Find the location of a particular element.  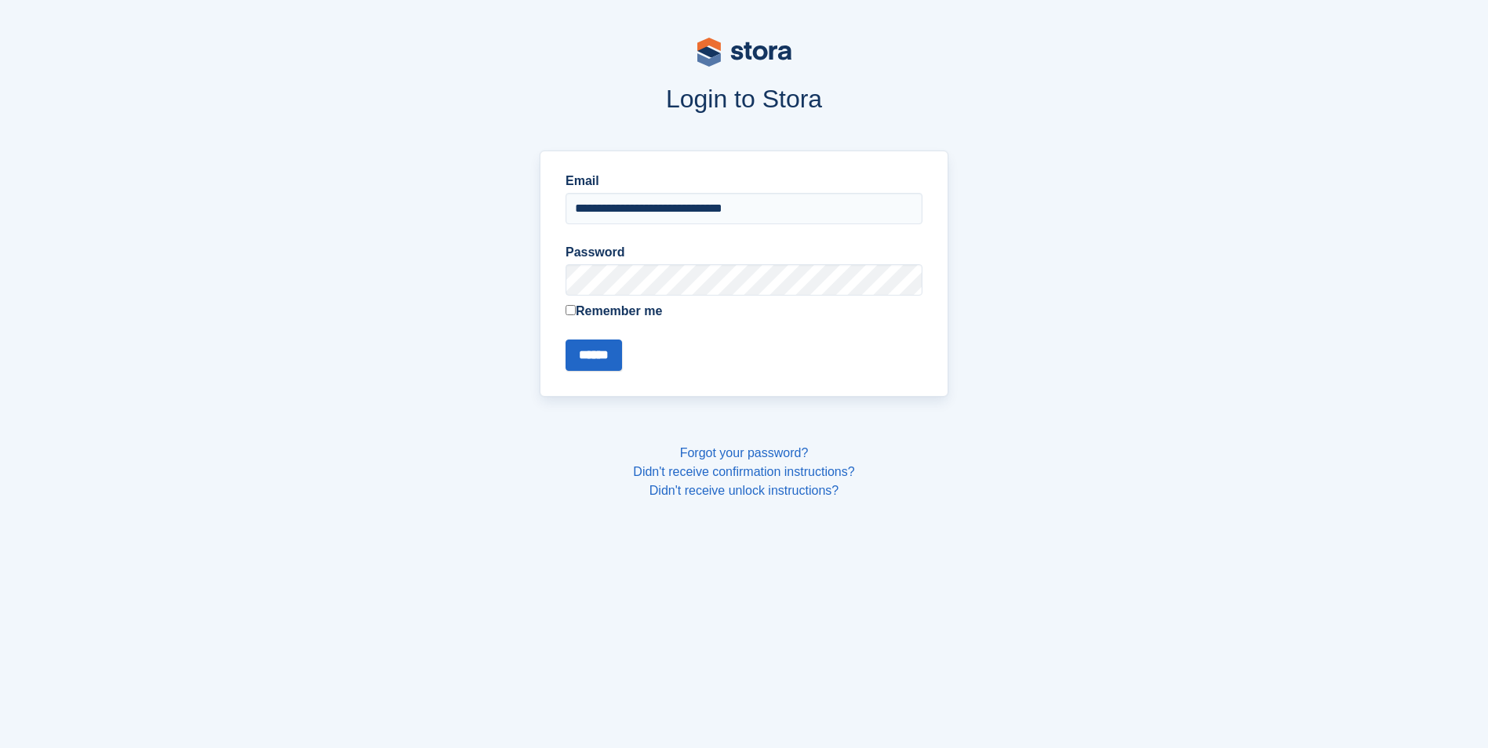

input: Remember me is located at coordinates (570, 310).